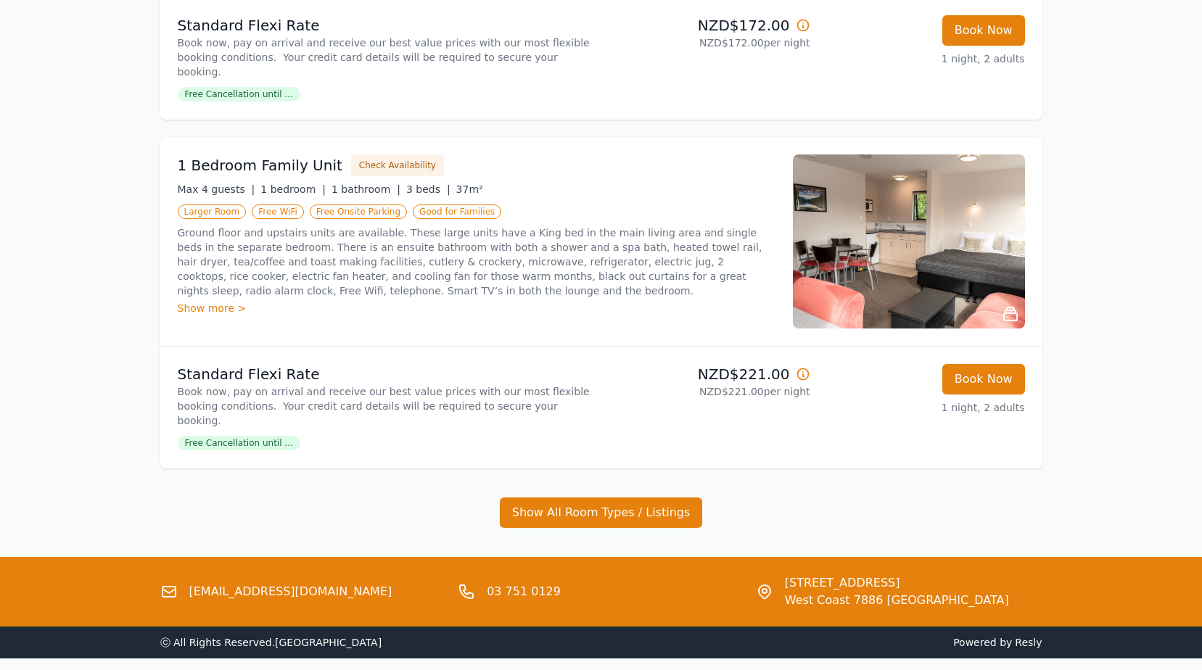 The image size is (1202, 670). What do you see at coordinates (708, 43) in the screenshot?
I see `p: NZD$172.00 per night` at bounding box center [708, 43].